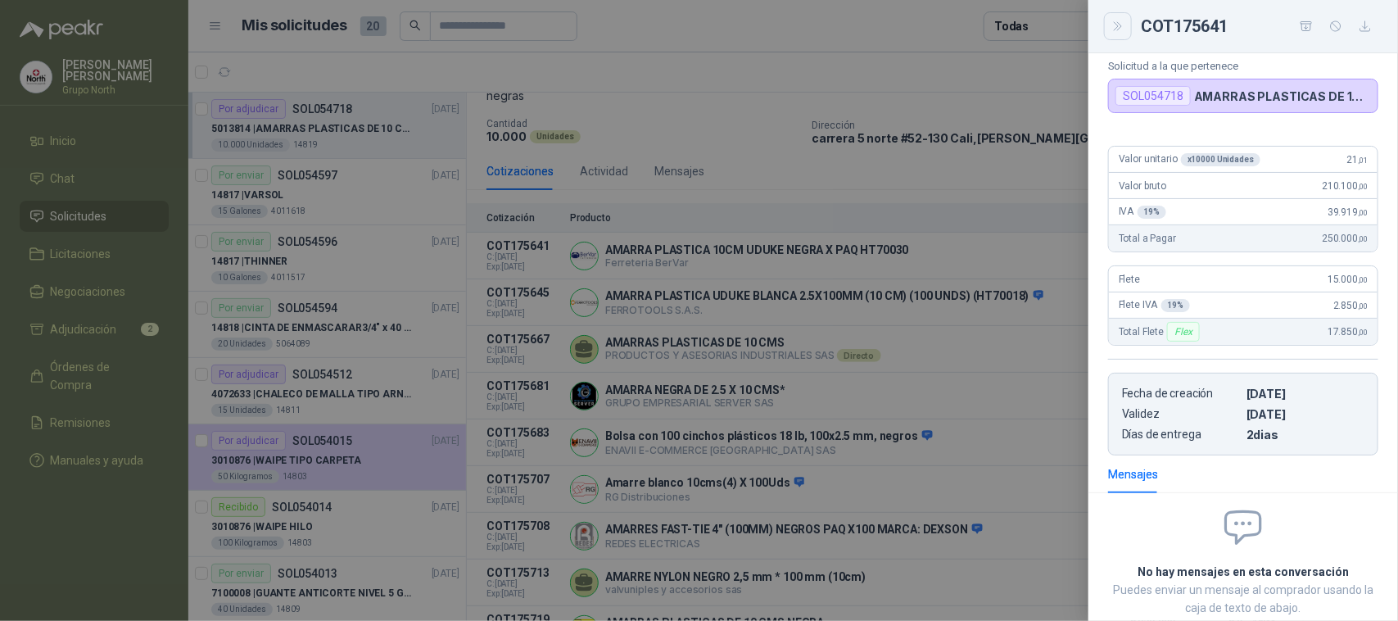 The image size is (1398, 621). What do you see at coordinates (1142, 212) in the screenshot?
I see `span: IVA` at bounding box center [1142, 212].